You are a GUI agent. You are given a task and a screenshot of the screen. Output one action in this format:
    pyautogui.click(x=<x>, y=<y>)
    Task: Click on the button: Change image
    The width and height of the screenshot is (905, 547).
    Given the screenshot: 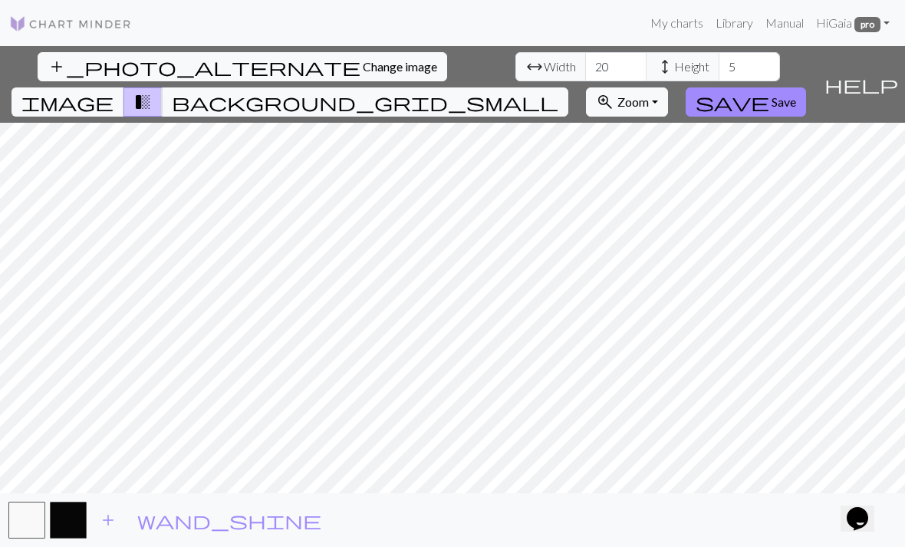 What is the action you would take?
    pyautogui.click(x=242, y=67)
    